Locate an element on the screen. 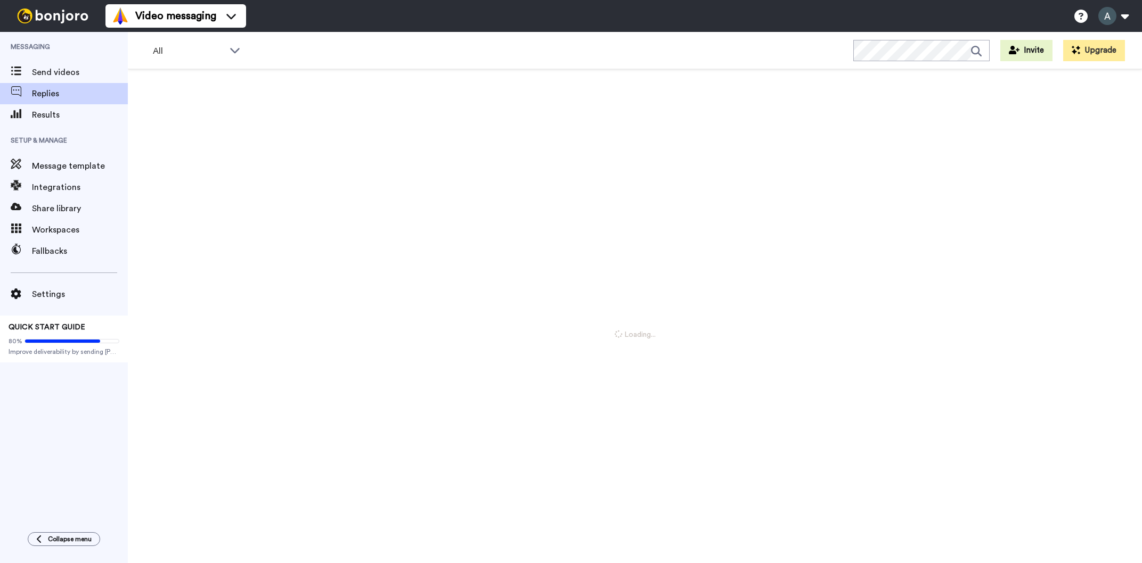  a: Invite is located at coordinates (1026, 51).